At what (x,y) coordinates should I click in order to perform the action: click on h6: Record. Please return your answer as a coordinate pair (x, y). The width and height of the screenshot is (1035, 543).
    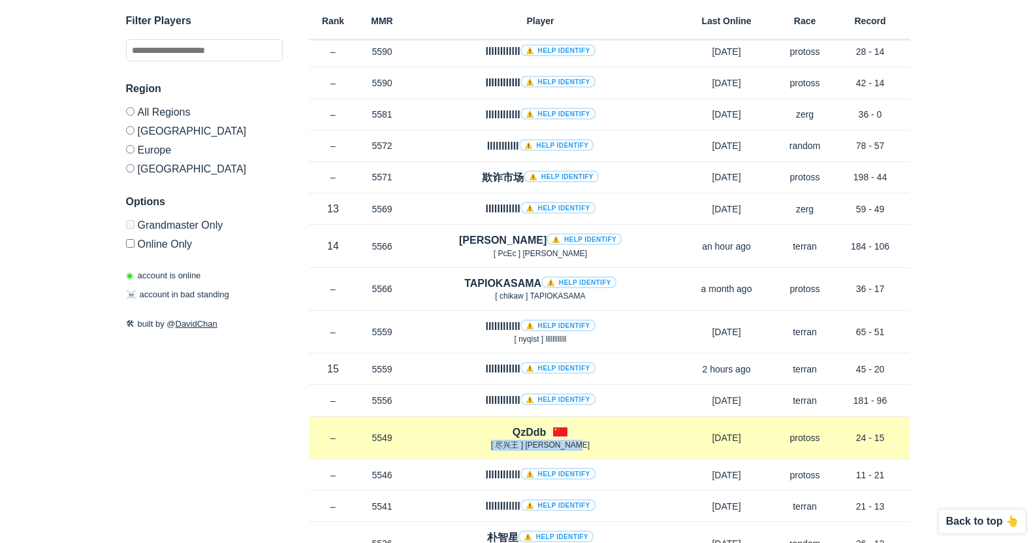
    Looking at the image, I should click on (870, 21).